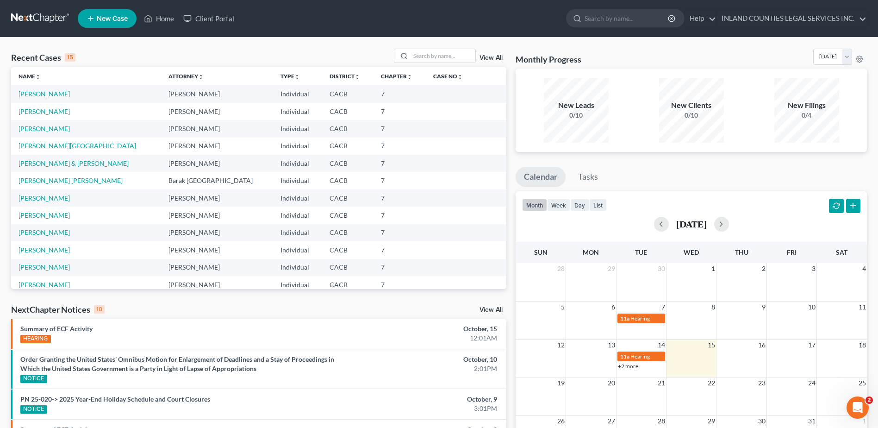 This screenshot has width=878, height=428. I want to click on h3: Monthly Progress, so click(548, 59).